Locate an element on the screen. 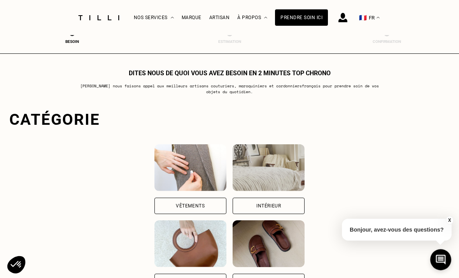  img: Intérieur is located at coordinates (269, 167).